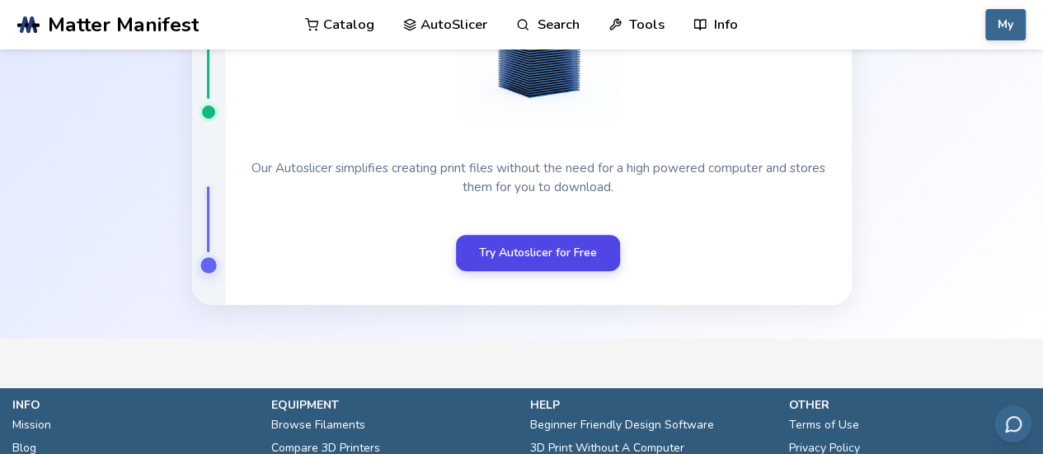 The image size is (1043, 454). Describe the element at coordinates (537, 253) in the screenshot. I see `a: Try Autoslicer for Free` at that location.